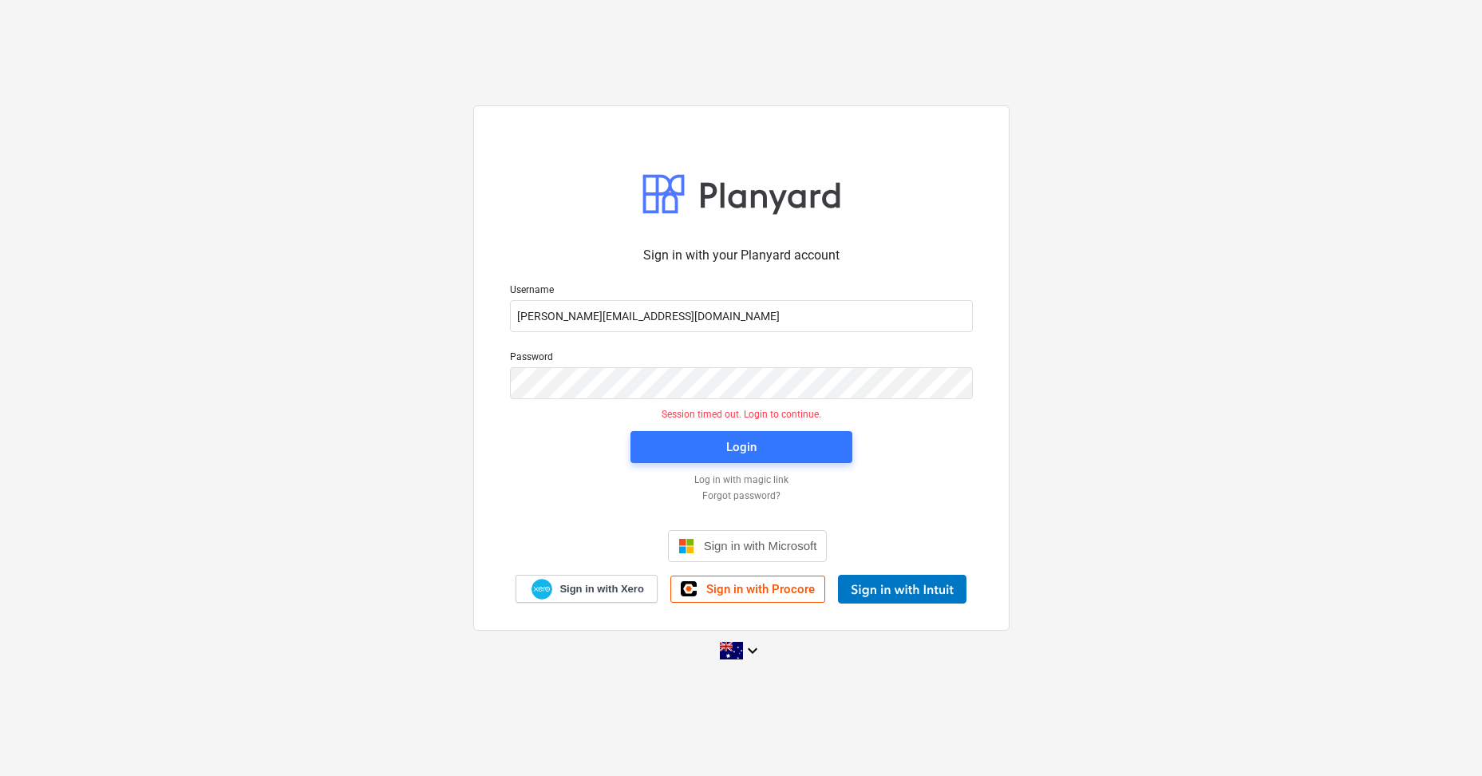 The image size is (1482, 776). What do you see at coordinates (741, 480) in the screenshot?
I see `p: Log in with magic link` at bounding box center [741, 480].